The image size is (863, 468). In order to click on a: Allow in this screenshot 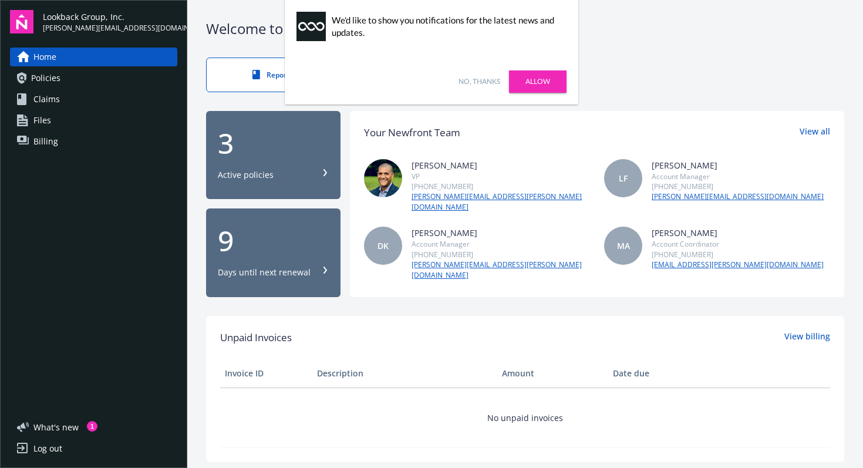, I will do `click(538, 82)`.